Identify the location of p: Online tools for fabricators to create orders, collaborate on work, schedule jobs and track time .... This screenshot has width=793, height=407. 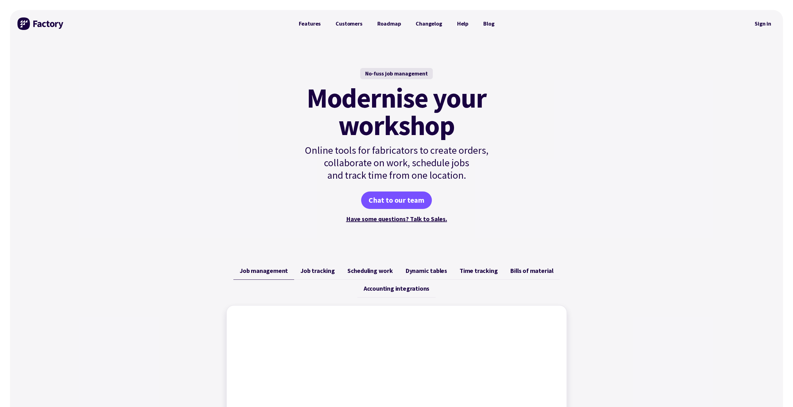
(397, 163).